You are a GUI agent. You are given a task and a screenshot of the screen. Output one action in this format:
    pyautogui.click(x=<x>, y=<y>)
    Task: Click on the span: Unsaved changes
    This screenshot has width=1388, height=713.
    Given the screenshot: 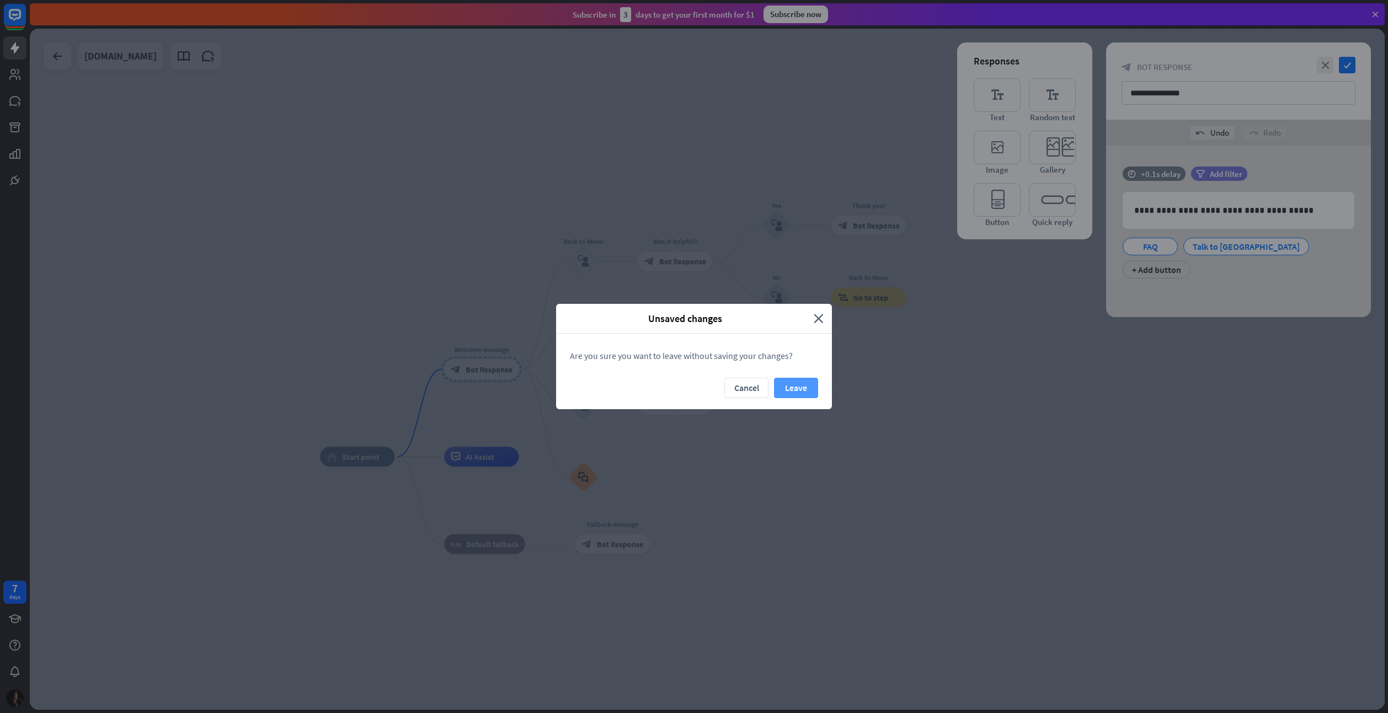 What is the action you would take?
    pyautogui.click(x=685, y=318)
    